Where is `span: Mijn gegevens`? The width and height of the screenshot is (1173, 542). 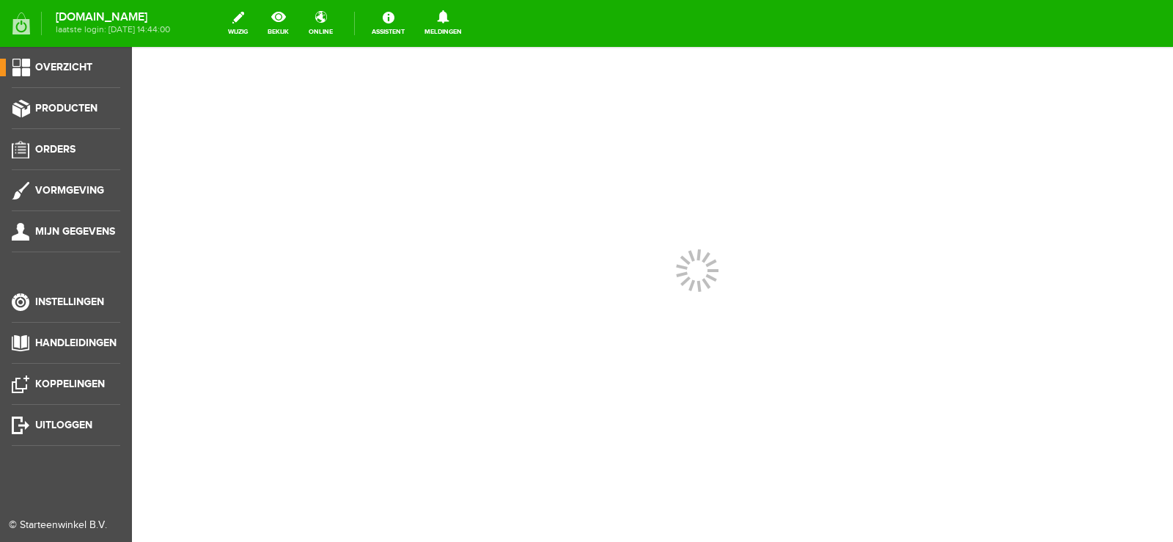 span: Mijn gegevens is located at coordinates (75, 231).